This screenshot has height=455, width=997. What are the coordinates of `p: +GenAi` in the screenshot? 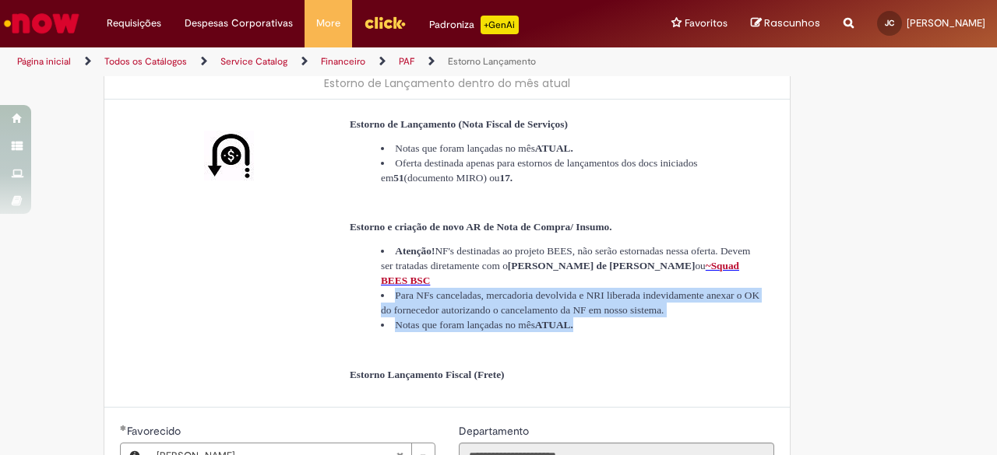 It's located at (499, 25).